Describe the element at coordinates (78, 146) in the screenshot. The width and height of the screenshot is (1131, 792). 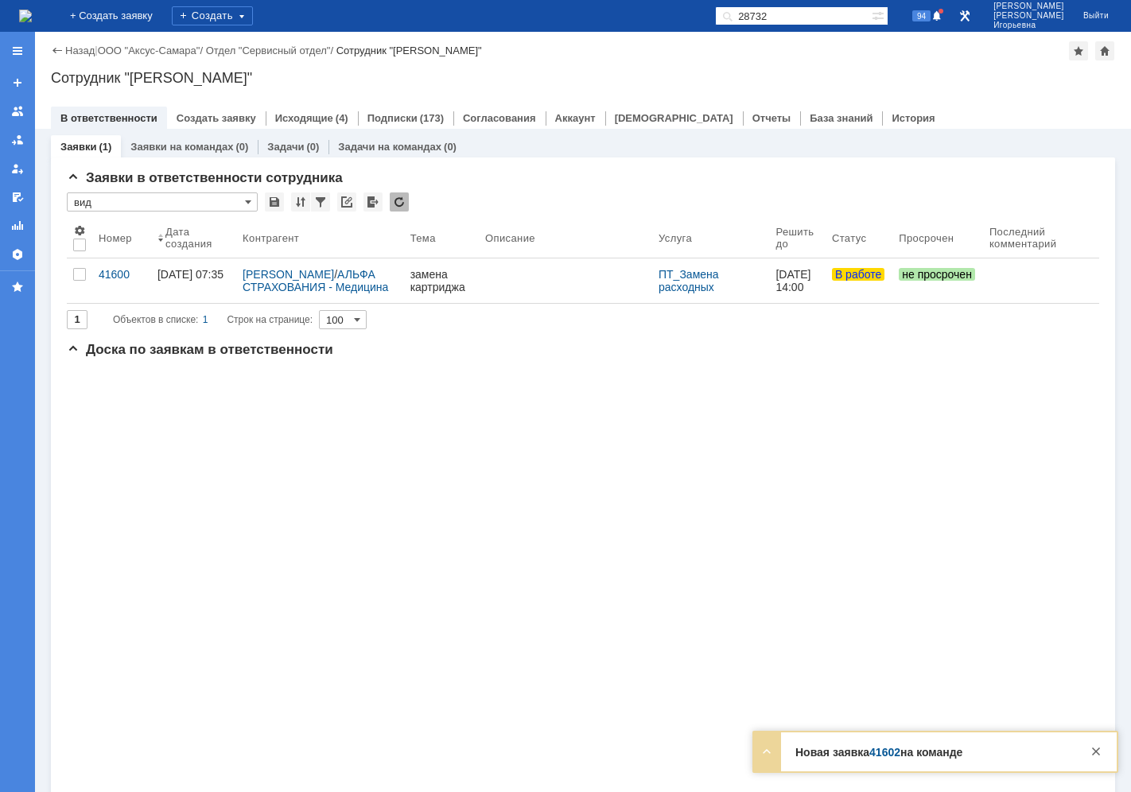
I see `a: Заявки` at that location.